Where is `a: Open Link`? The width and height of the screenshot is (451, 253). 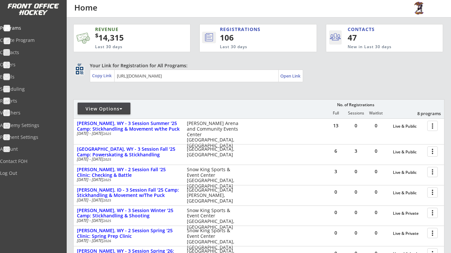 a: Open Link is located at coordinates (291, 76).